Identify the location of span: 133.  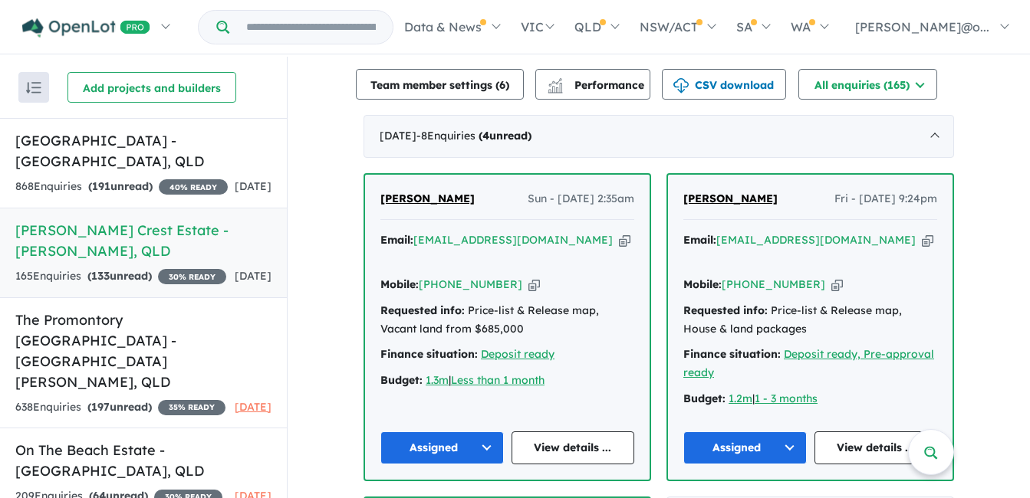
(100, 276).